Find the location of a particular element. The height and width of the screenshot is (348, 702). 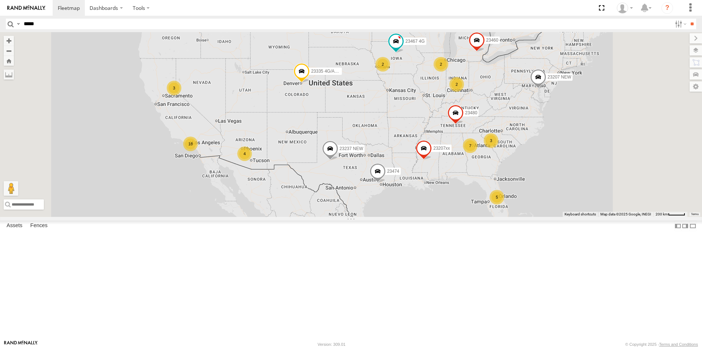

span: 23207 NEW is located at coordinates (559, 77).